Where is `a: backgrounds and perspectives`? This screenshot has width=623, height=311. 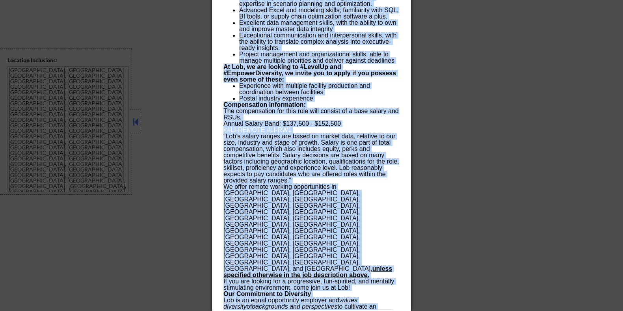 a: backgrounds and perspectives is located at coordinates (295, 306).